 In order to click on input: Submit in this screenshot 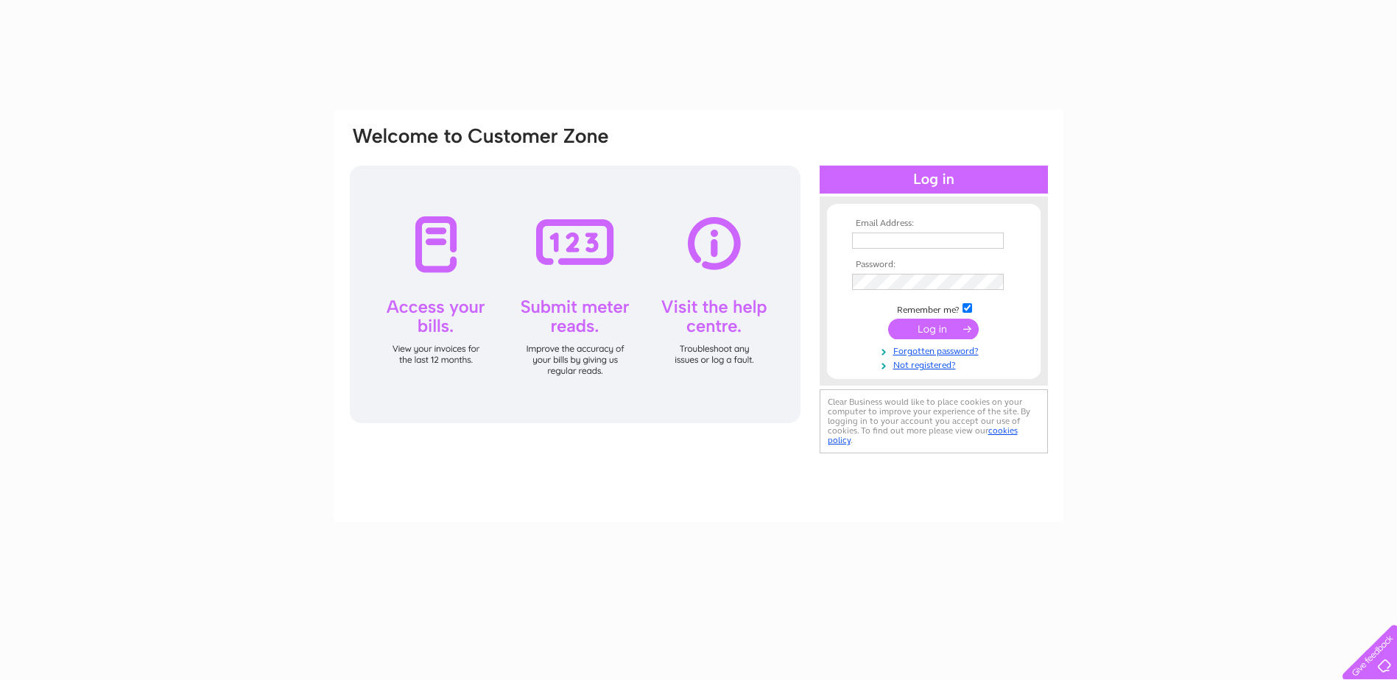, I will do `click(933, 329)`.